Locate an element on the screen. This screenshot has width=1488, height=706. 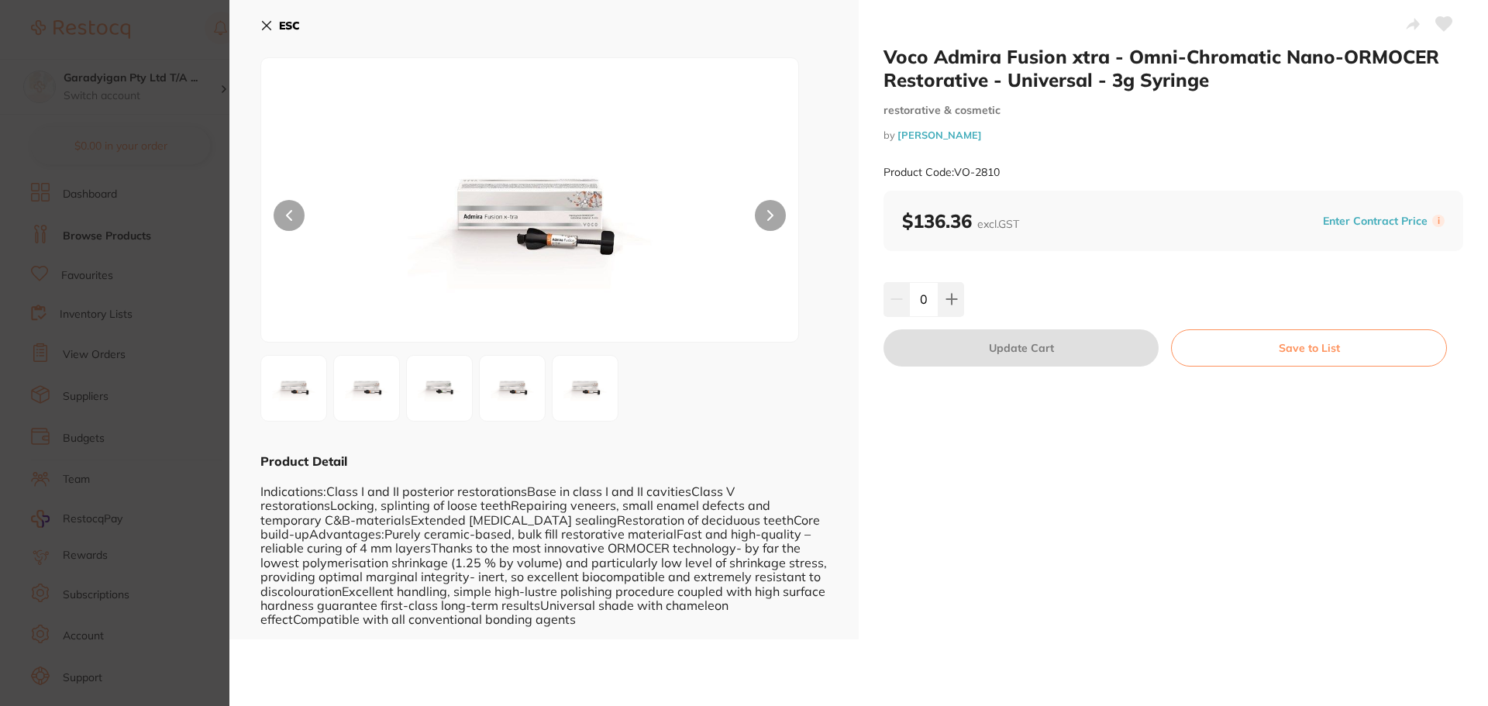
div: Indications:Class I and II posterior restorationsBase in class I and II cavitiesClass V restorati... is located at coordinates (544, 548).